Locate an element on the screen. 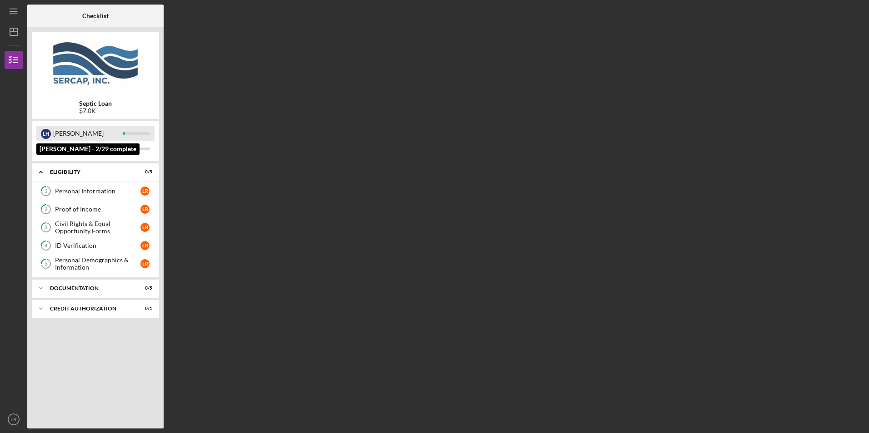 Image resolution: width=869 pixels, height=433 pixels. div: L H is located at coordinates (46, 134).